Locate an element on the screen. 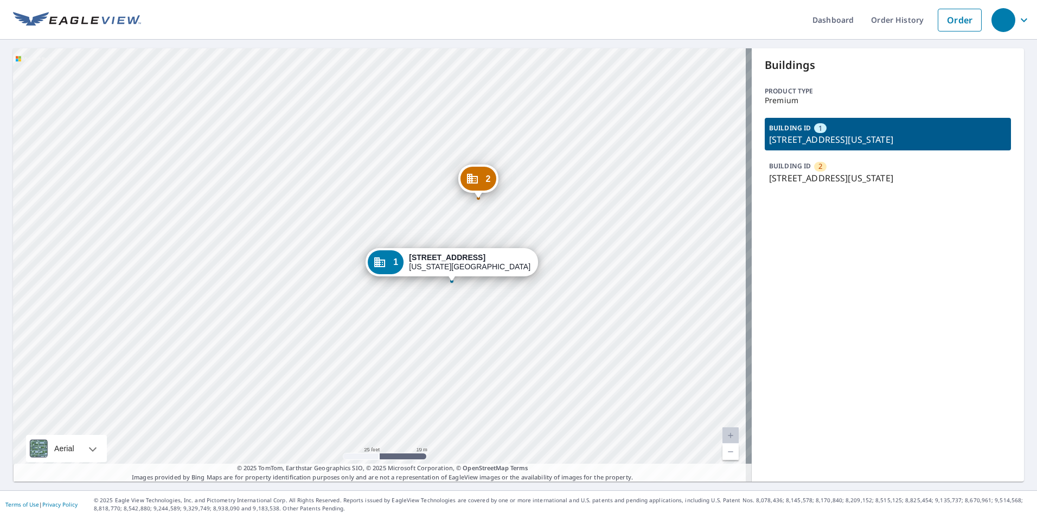 Image resolution: width=1037 pixels, height=518 pixels. a: OpenStreetMap is located at coordinates (486, 467).